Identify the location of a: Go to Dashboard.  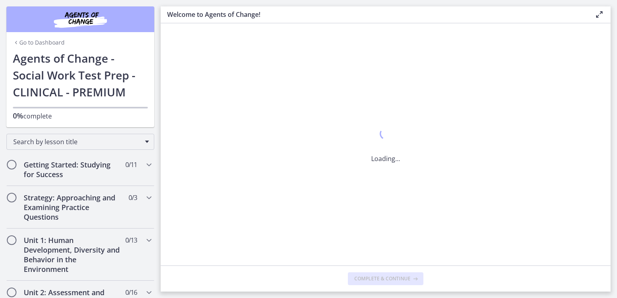
(39, 43).